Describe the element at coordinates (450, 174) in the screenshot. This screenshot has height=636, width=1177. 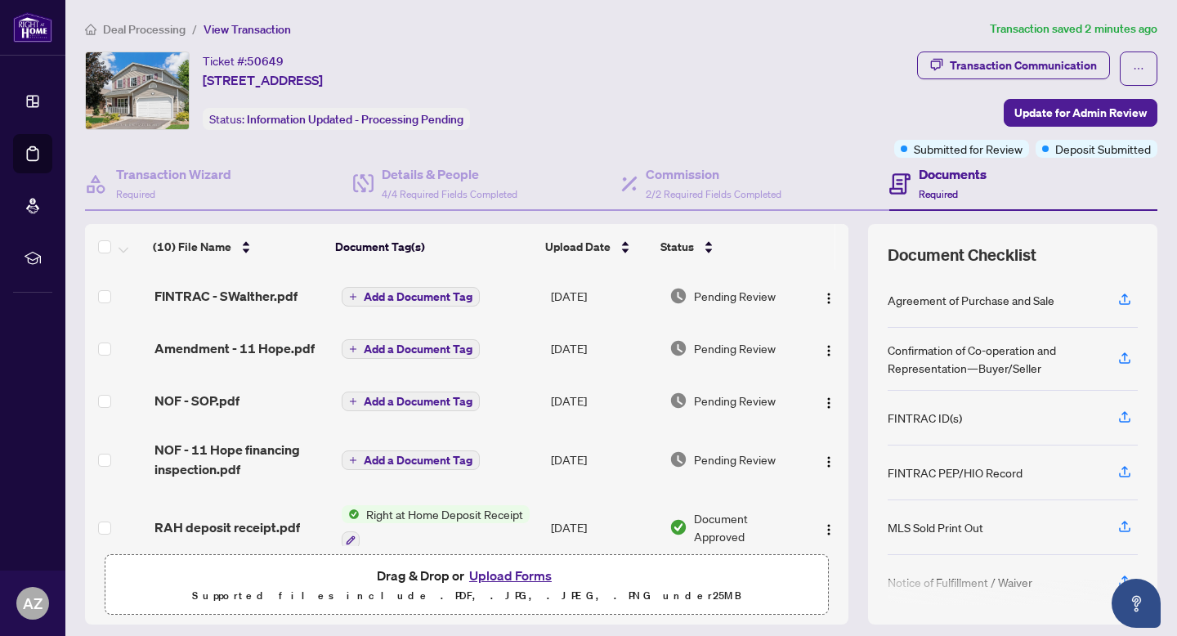
I see `h4: Details & People` at that location.